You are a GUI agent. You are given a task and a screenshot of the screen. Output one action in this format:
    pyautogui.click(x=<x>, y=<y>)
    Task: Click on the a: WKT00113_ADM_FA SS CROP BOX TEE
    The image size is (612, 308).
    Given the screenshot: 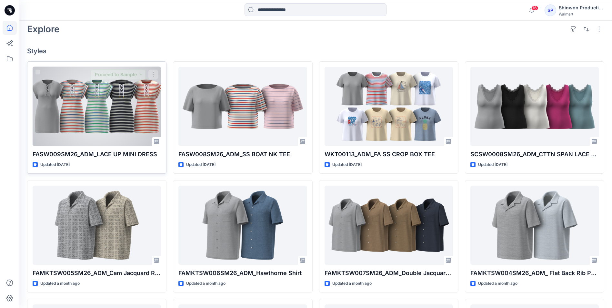 What is the action you would take?
    pyautogui.click(x=389, y=106)
    